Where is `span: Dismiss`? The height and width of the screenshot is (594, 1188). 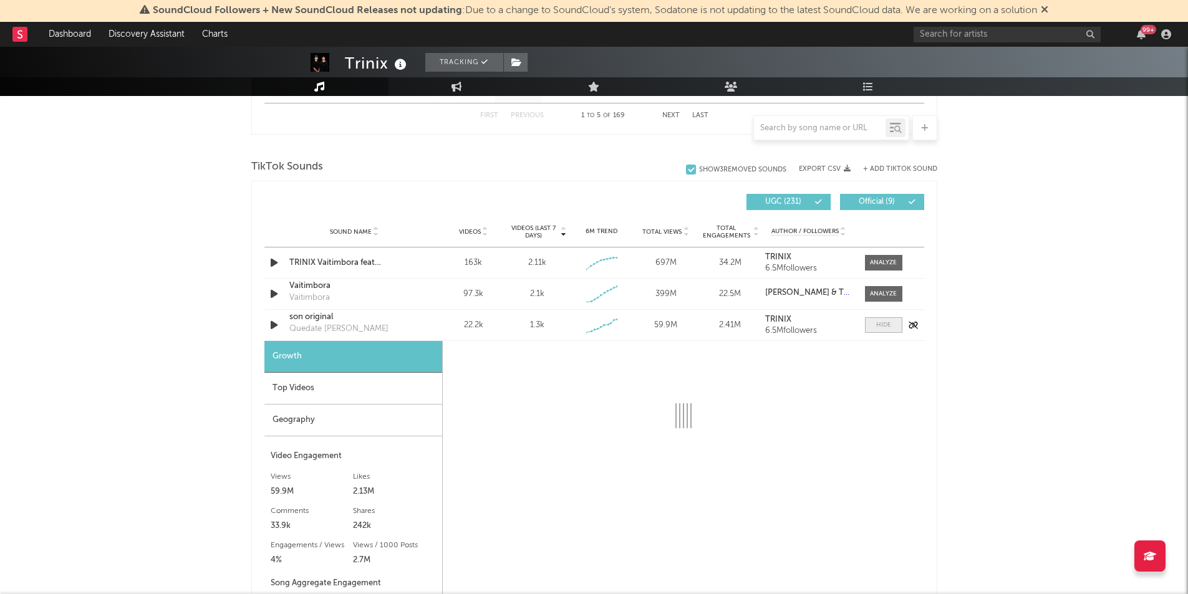
span: Dismiss is located at coordinates (1044, 11).